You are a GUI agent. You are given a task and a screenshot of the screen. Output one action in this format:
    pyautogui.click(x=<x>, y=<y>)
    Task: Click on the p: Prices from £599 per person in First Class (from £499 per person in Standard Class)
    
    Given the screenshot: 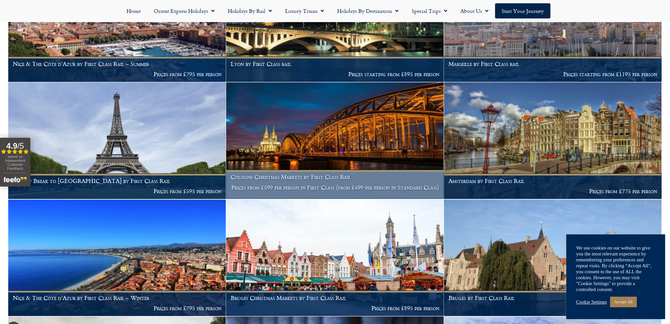 What is the action you would take?
    pyautogui.click(x=335, y=188)
    